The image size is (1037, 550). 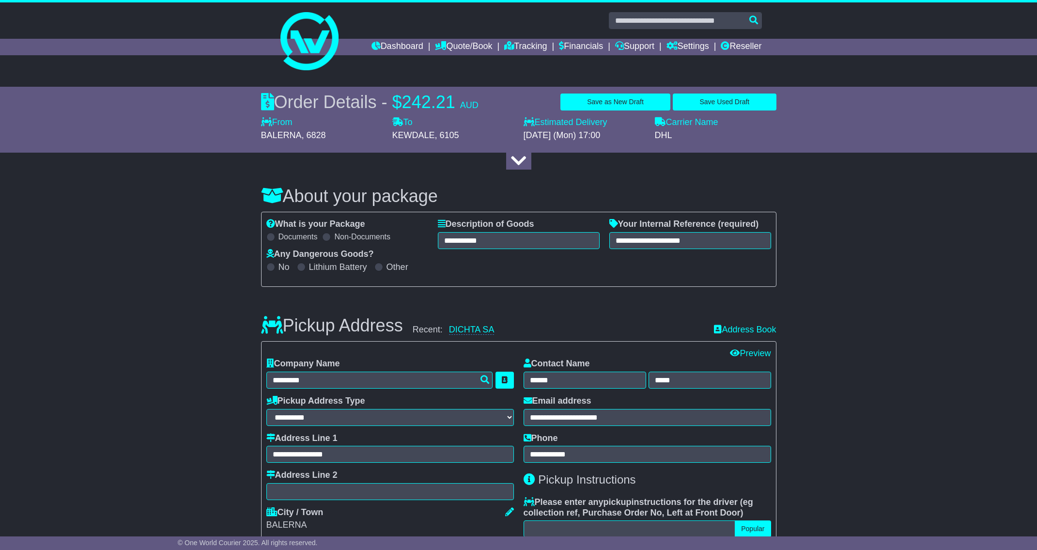 What do you see at coordinates (284, 267) in the screenshot?
I see `label: No` at bounding box center [284, 267].